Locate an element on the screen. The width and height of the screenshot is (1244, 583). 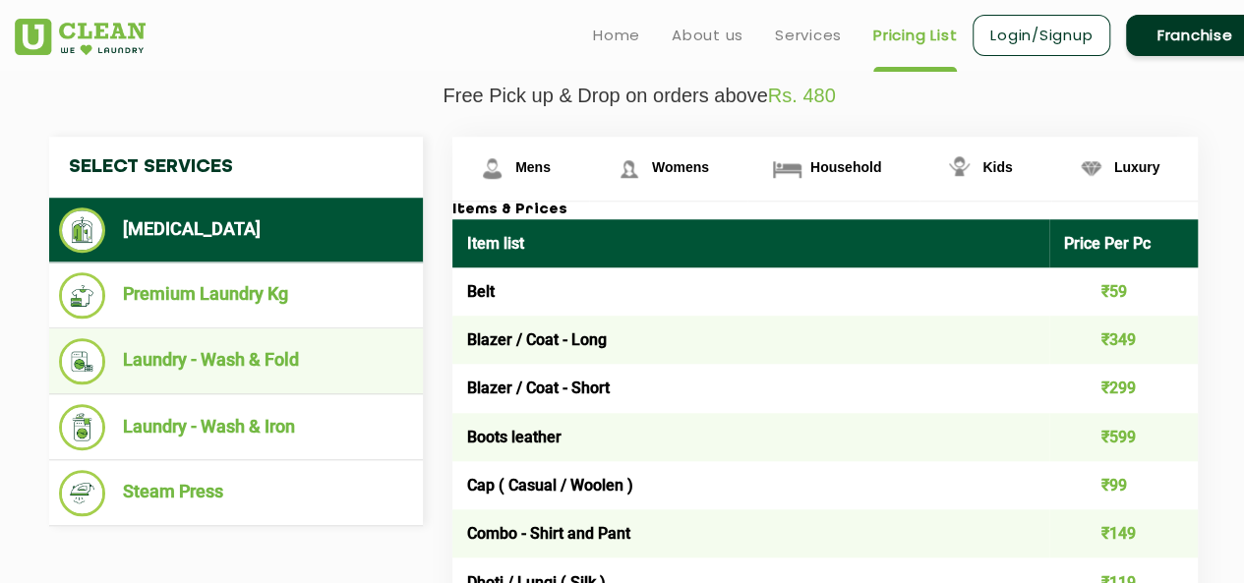
a: About us is located at coordinates (707, 35).